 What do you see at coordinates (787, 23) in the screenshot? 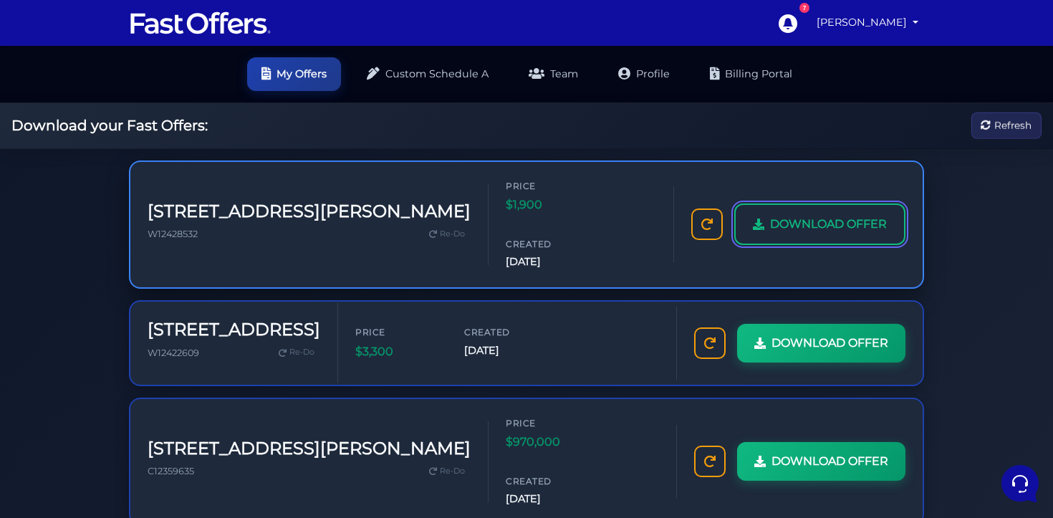
I see `a: 7` at bounding box center [787, 23].